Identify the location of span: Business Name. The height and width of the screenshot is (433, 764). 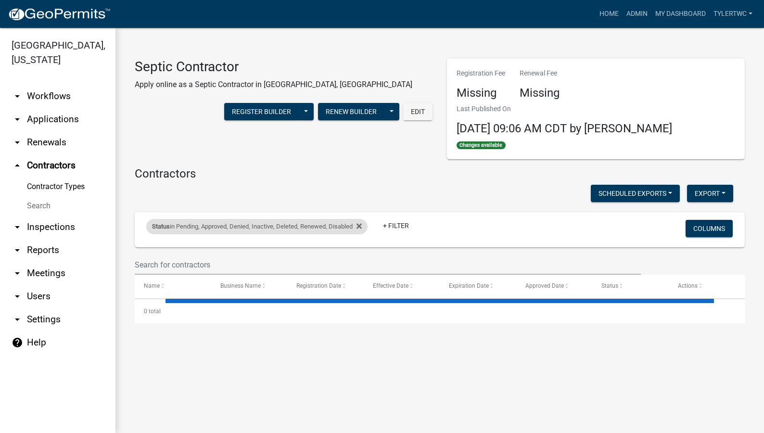
(240, 286).